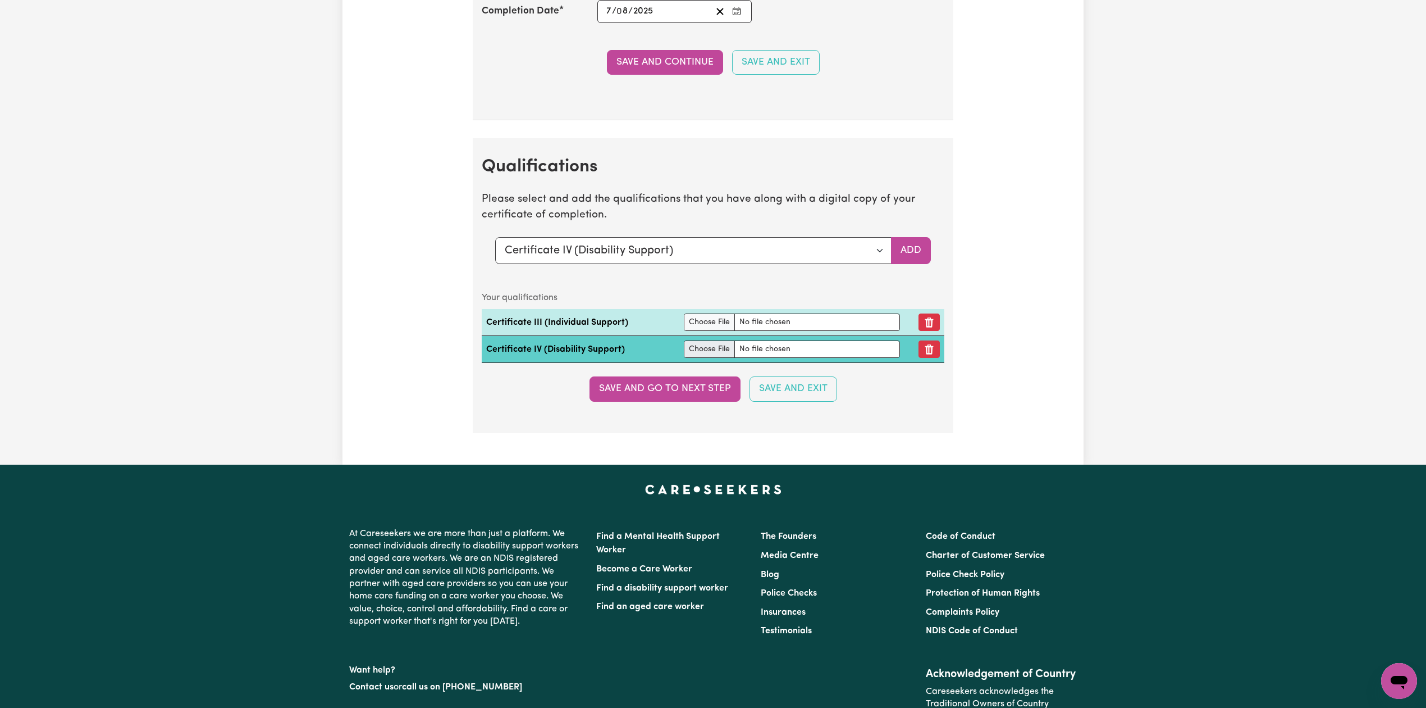 The image size is (1426, 708). What do you see at coordinates (783, 612) in the screenshot?
I see `a: Insurances` at bounding box center [783, 612].